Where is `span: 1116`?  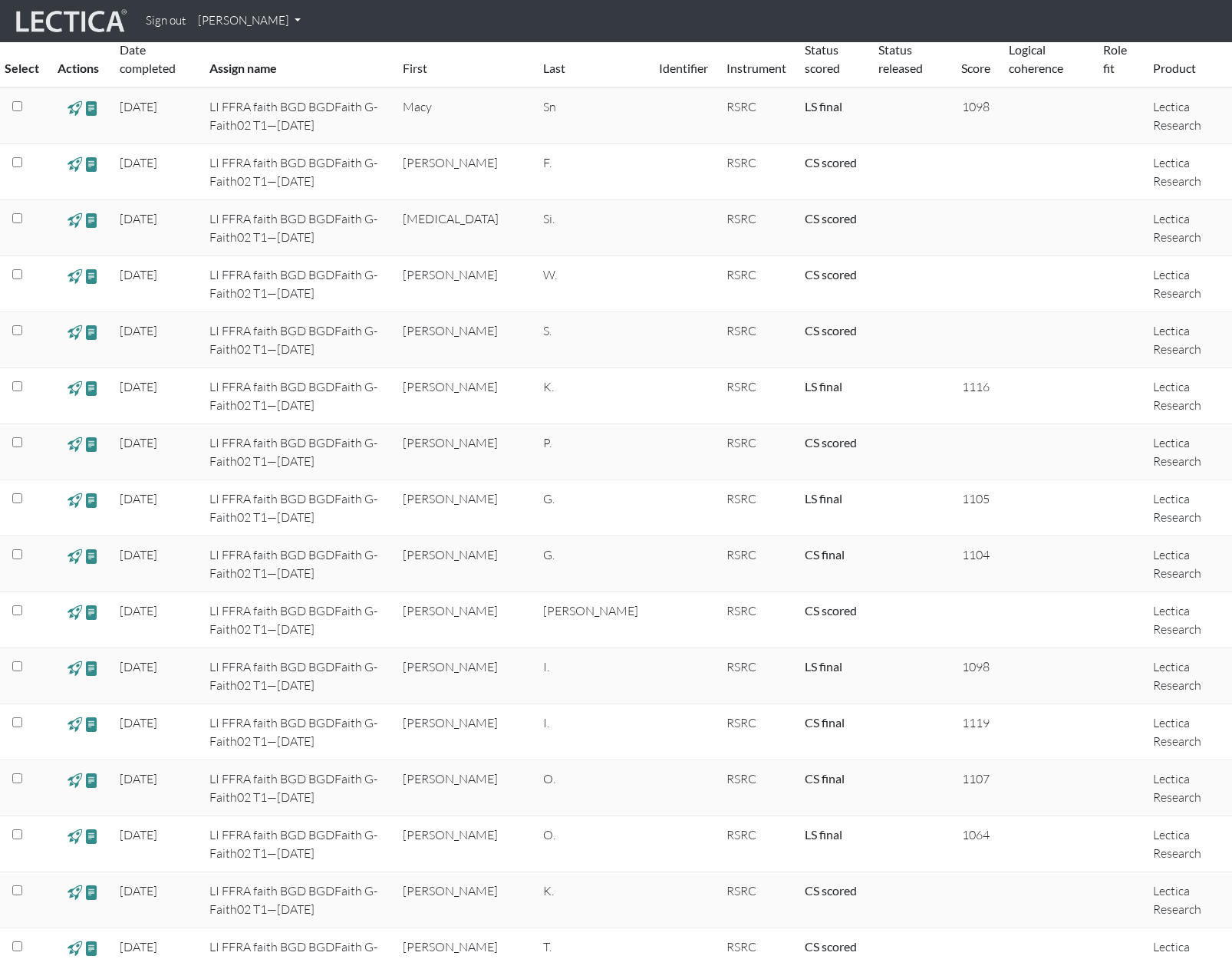
span: 1116 is located at coordinates (975, 387).